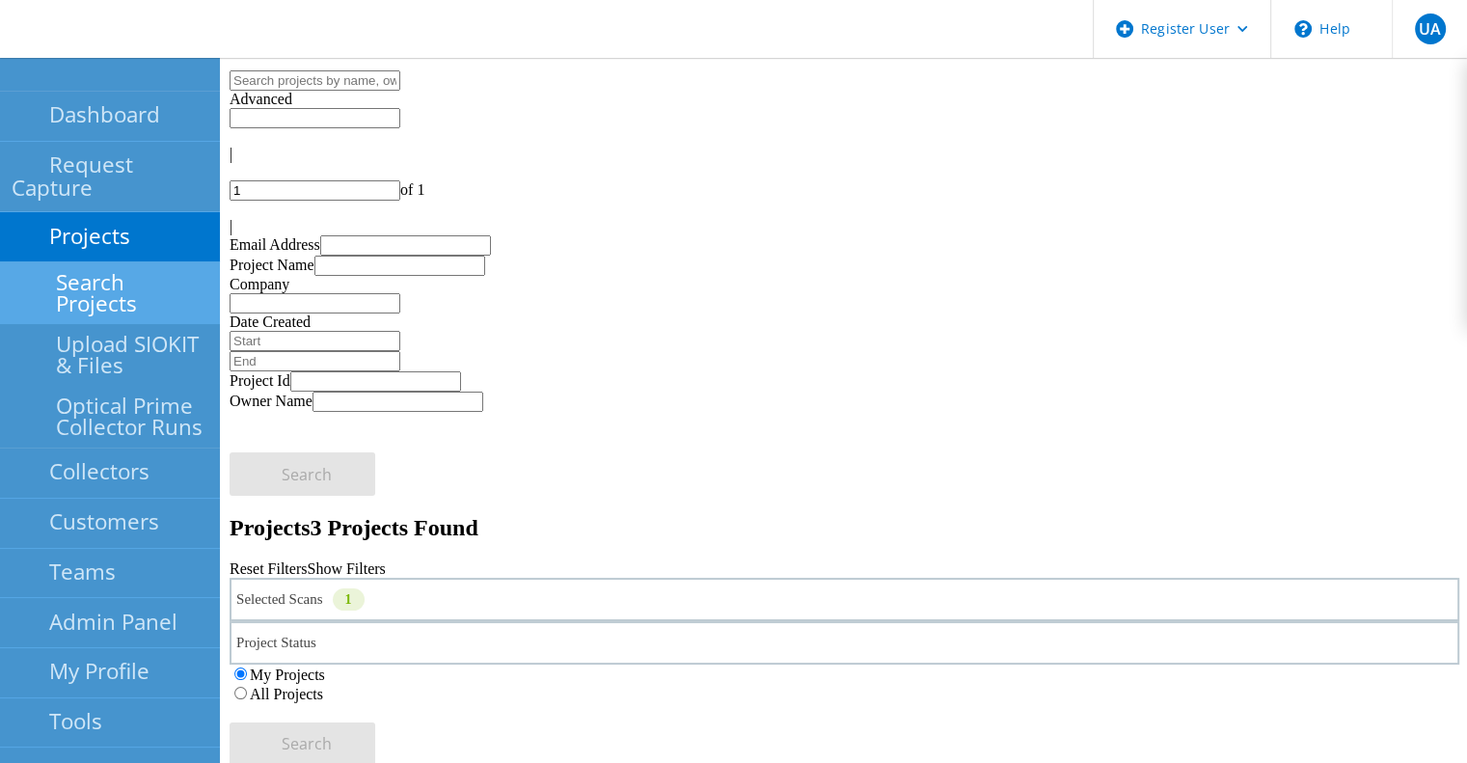  Describe the element at coordinates (348, 599) in the screenshot. I see `div: 1` at that location.